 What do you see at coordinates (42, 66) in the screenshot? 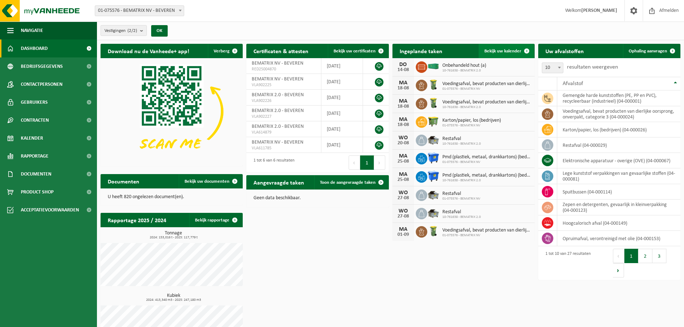
I see `span: Bedrijfsgegevens` at bounding box center [42, 66].